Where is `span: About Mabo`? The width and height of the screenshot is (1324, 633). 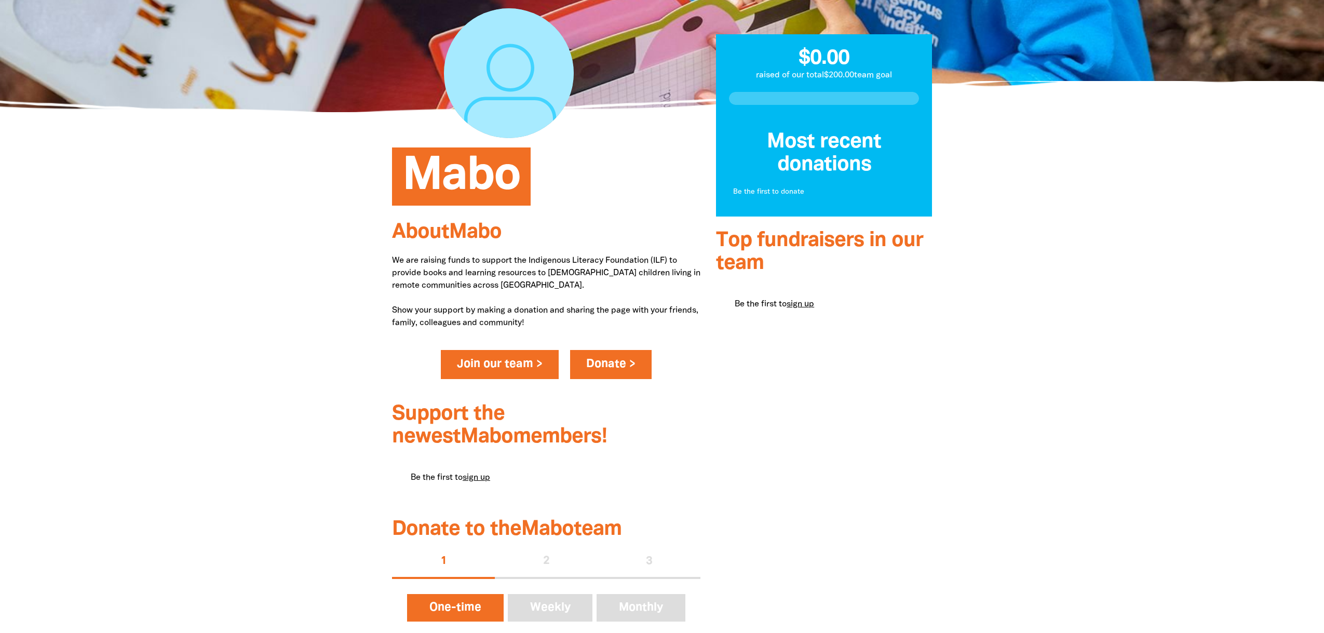 span: About Mabo is located at coordinates (446, 232).